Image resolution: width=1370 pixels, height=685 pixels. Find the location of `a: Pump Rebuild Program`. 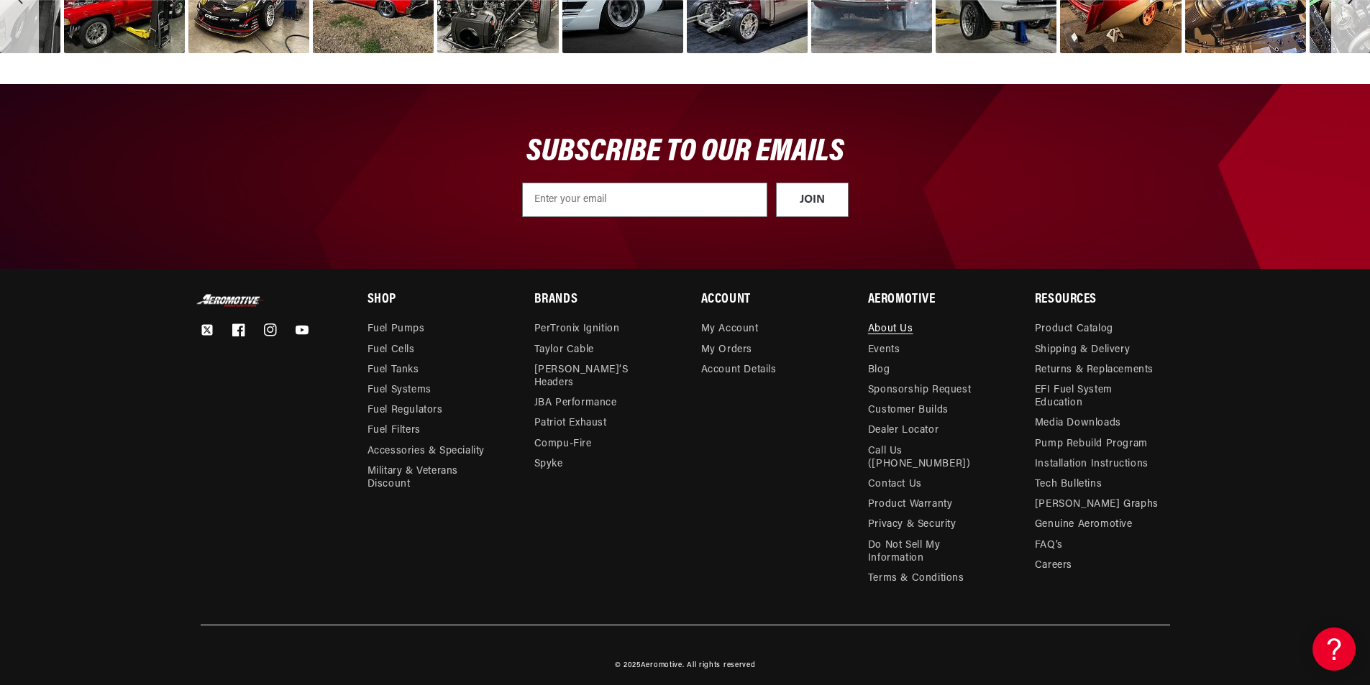

a: Pump Rebuild Program is located at coordinates (1091, 444).